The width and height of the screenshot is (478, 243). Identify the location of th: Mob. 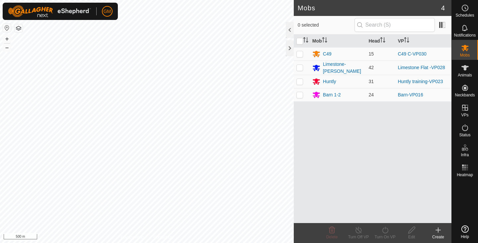
(338, 41).